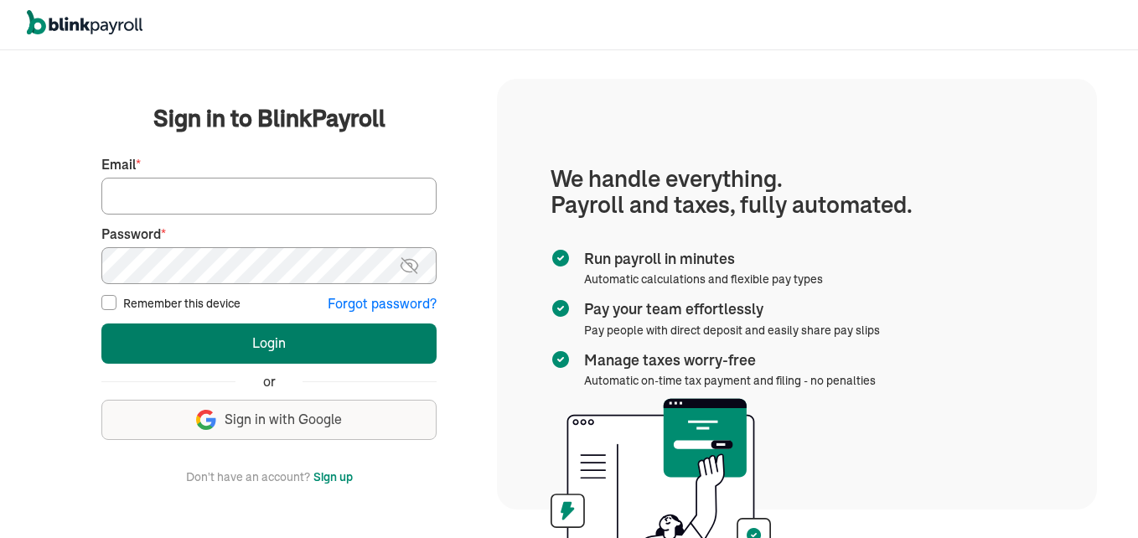  What do you see at coordinates (269, 420) in the screenshot?
I see `button: Sign in with Google` at bounding box center [269, 420].